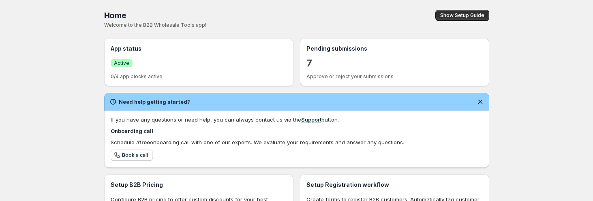 The width and height of the screenshot is (593, 201). Describe the element at coordinates (210, 25) in the screenshot. I see `p: Welcome to the B2B Wholesale Tools app!` at that location.